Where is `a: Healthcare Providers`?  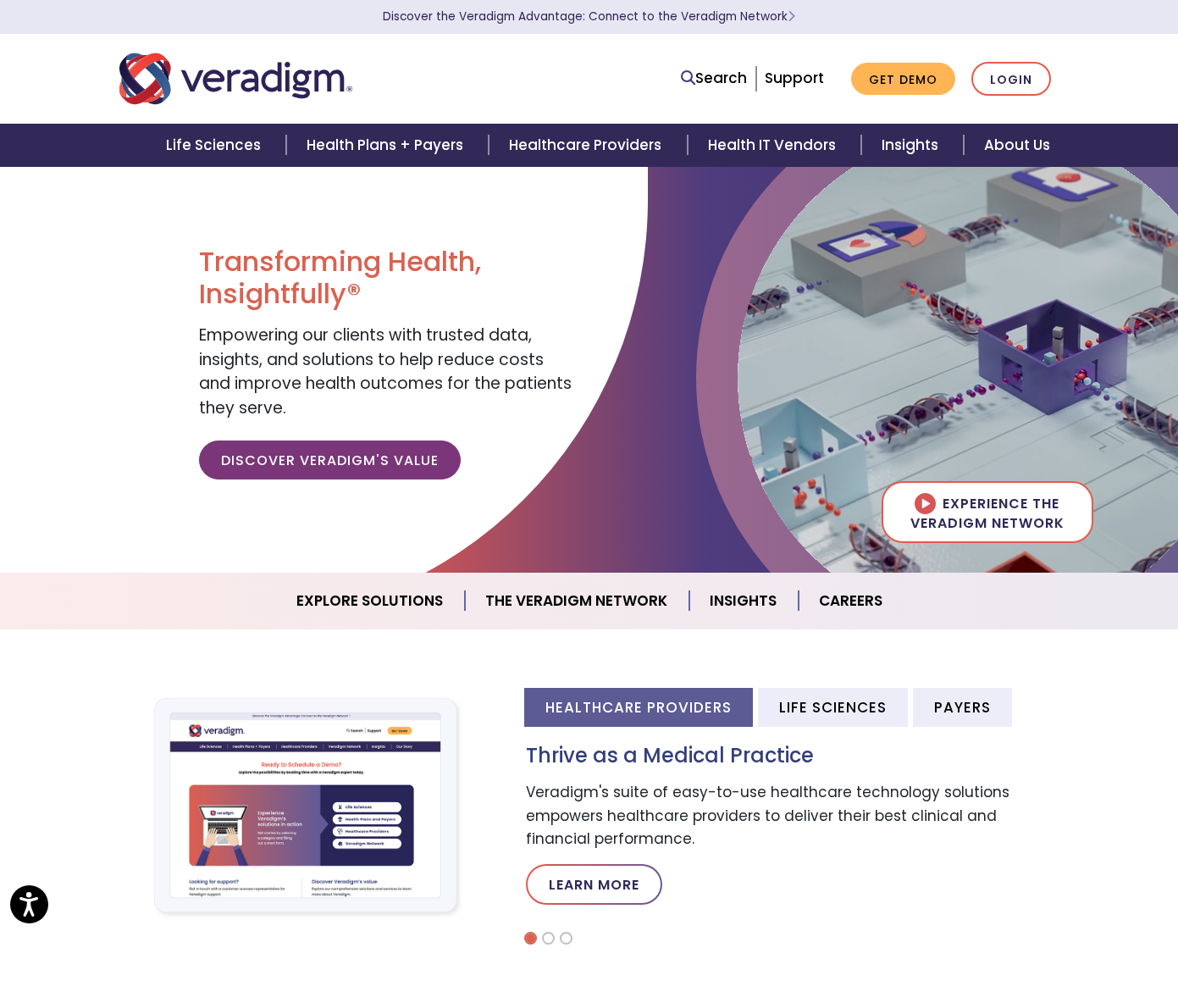 a: Healthcare Providers is located at coordinates (588, 145).